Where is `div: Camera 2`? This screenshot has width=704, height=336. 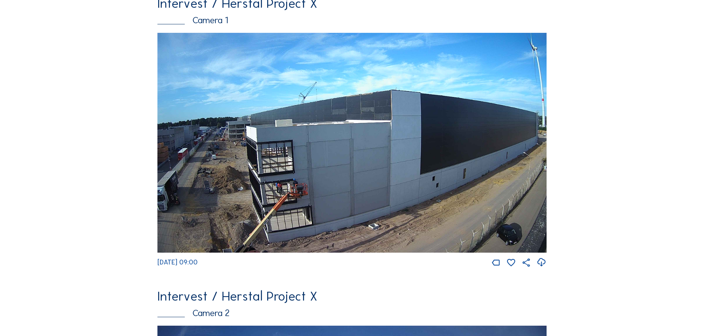 div: Camera 2 is located at coordinates (352, 314).